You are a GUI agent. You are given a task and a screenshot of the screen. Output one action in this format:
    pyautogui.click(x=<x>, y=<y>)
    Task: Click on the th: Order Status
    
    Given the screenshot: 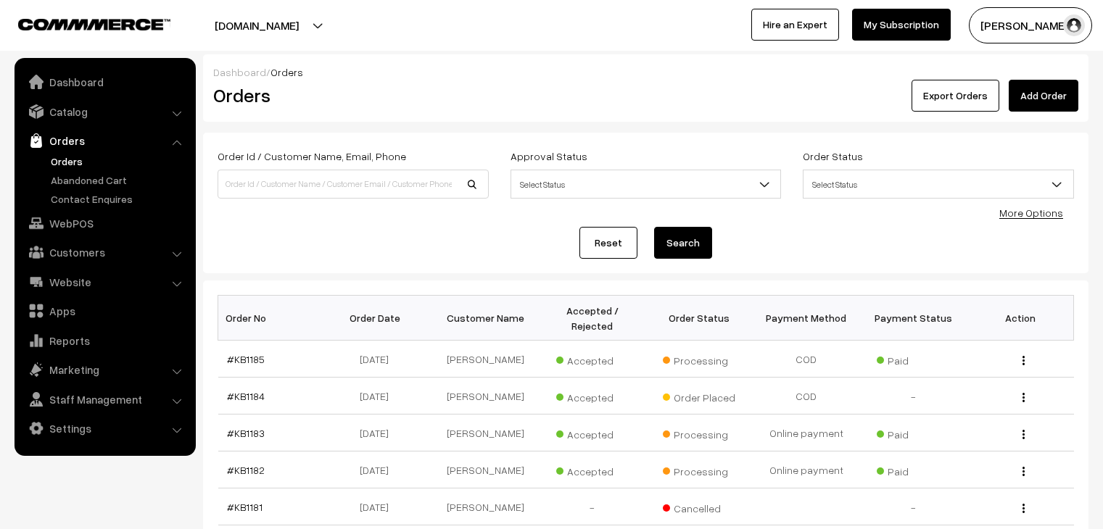 What is the action you would take?
    pyautogui.click(x=700, y=318)
    